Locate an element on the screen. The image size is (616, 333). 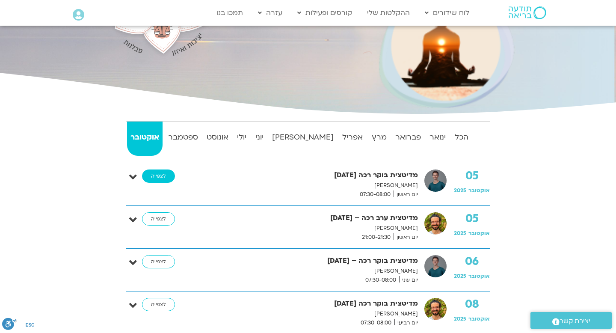
a: ינואר is located at coordinates (438, 139).